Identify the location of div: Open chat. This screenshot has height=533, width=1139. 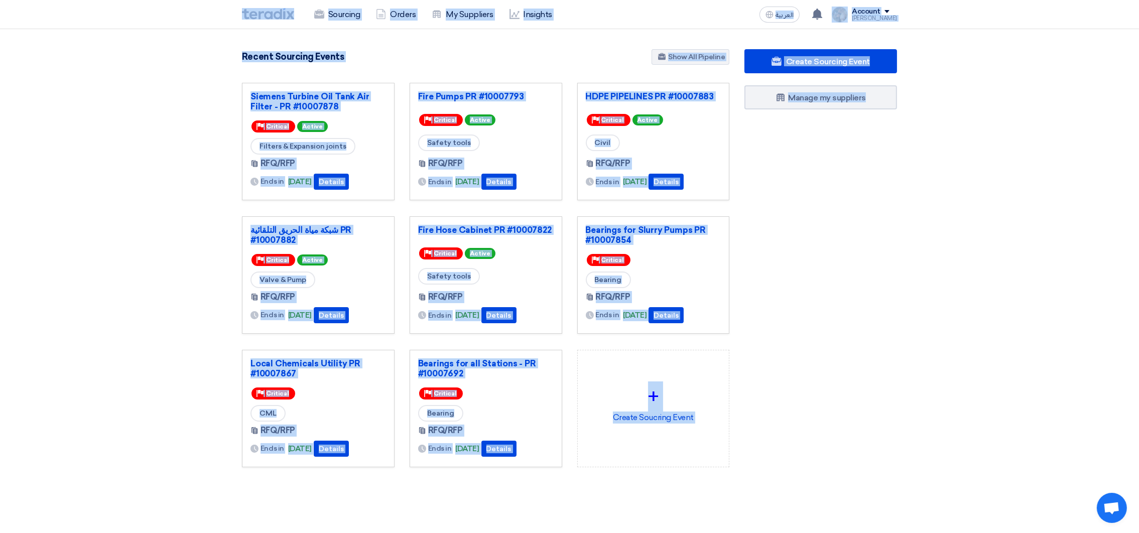
(1112, 508).